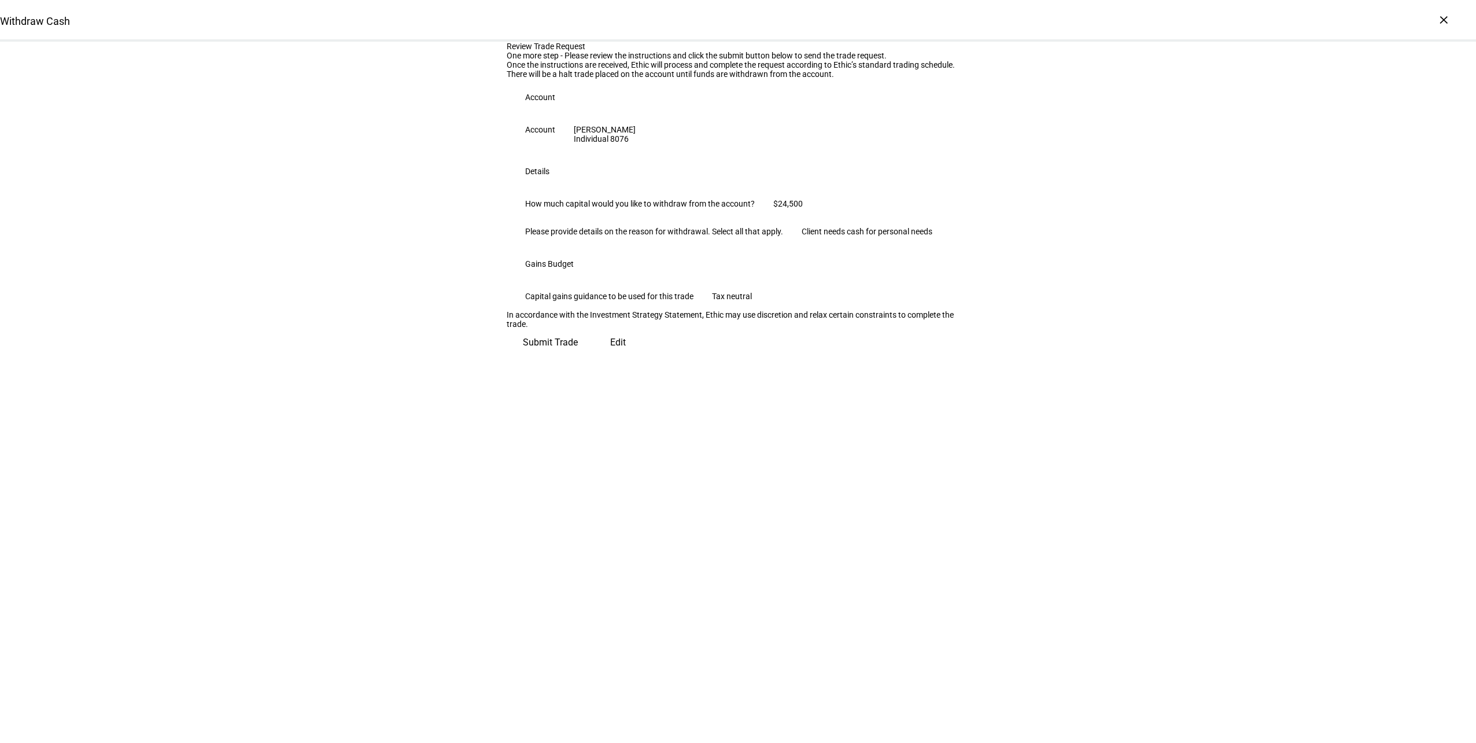 This screenshot has width=1476, height=743. I want to click on div: Individual 8076, so click(604, 139).